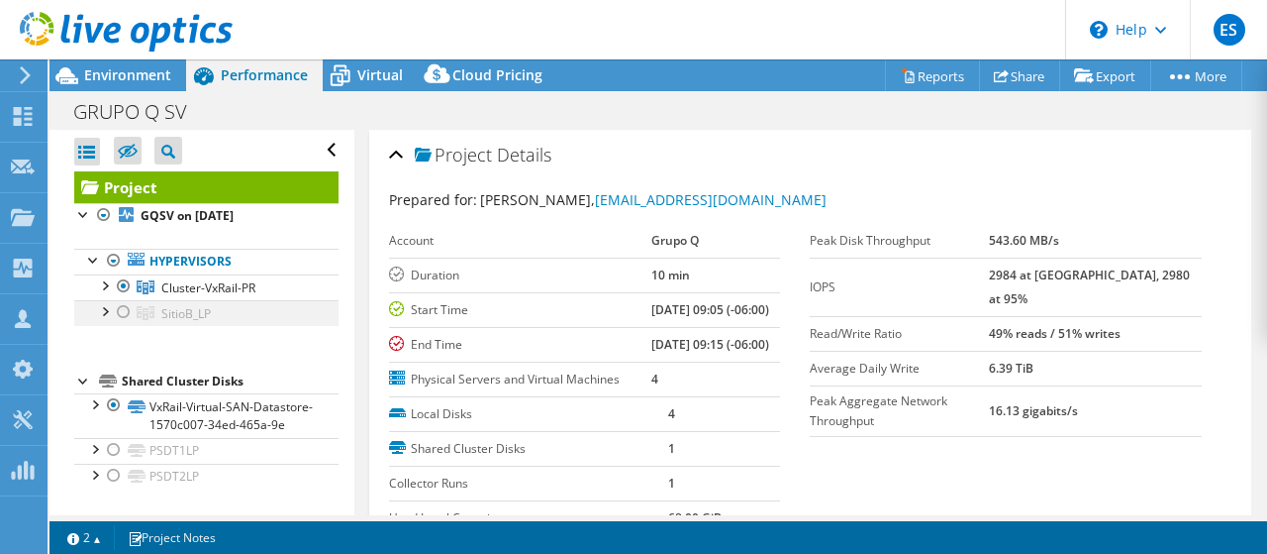 The image size is (1267, 554). I want to click on a: 2, so click(84, 537).